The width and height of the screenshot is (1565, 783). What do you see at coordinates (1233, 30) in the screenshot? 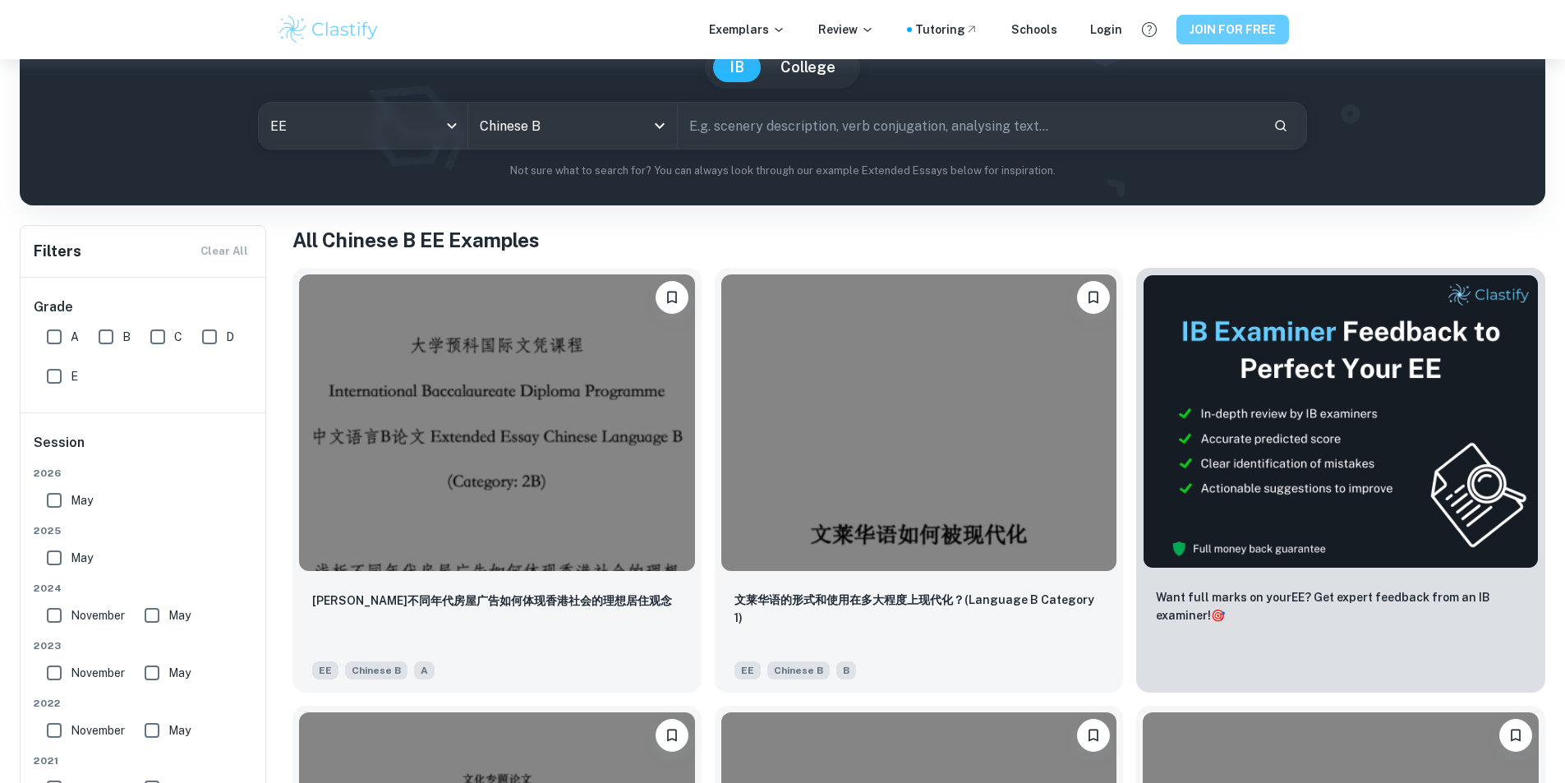
I see `a: JOIN FOR FREE` at bounding box center [1233, 30].